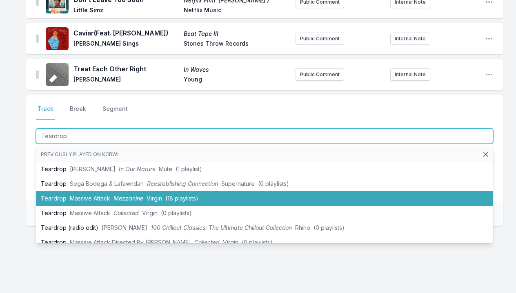  What do you see at coordinates (57, 39) in the screenshot?
I see `img: Beat Tape III` at bounding box center [57, 39].